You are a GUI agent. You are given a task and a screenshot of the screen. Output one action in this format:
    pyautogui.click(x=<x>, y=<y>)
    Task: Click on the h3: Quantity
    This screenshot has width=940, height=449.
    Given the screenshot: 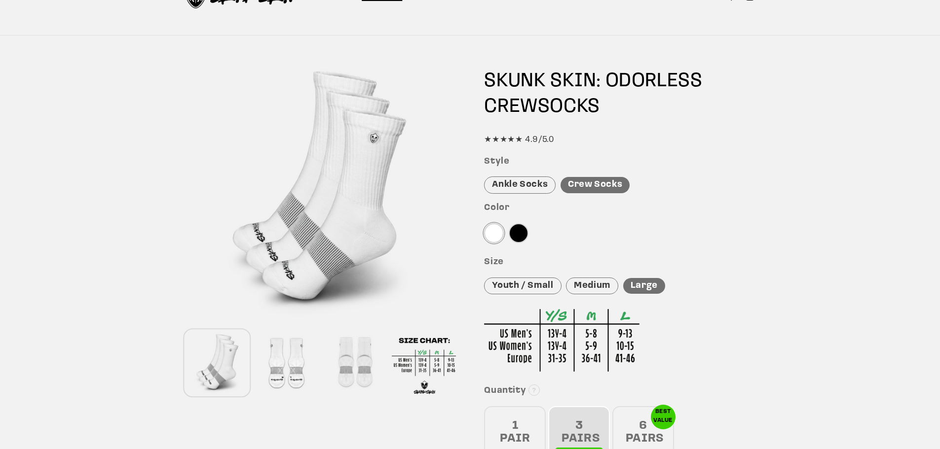 What is the action you would take?
    pyautogui.click(x=619, y=391)
    